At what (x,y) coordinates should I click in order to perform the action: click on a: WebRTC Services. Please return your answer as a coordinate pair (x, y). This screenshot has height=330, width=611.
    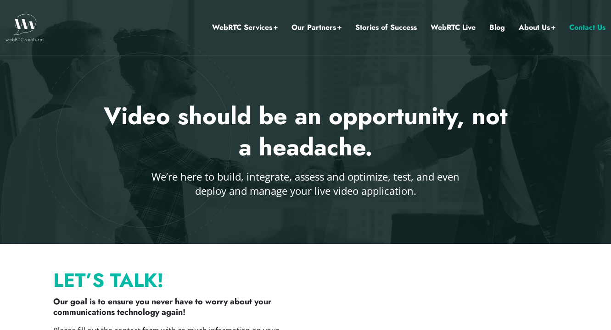
    Looking at the image, I should click on (244, 28).